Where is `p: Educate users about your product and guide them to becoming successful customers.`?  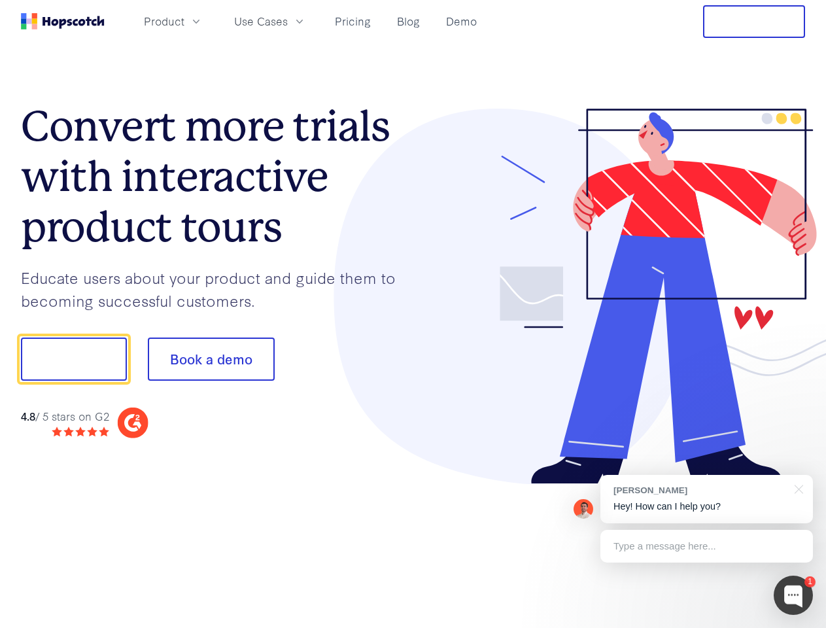
p: Educate users about your product and guide them to becoming successful customers. is located at coordinates (217, 288).